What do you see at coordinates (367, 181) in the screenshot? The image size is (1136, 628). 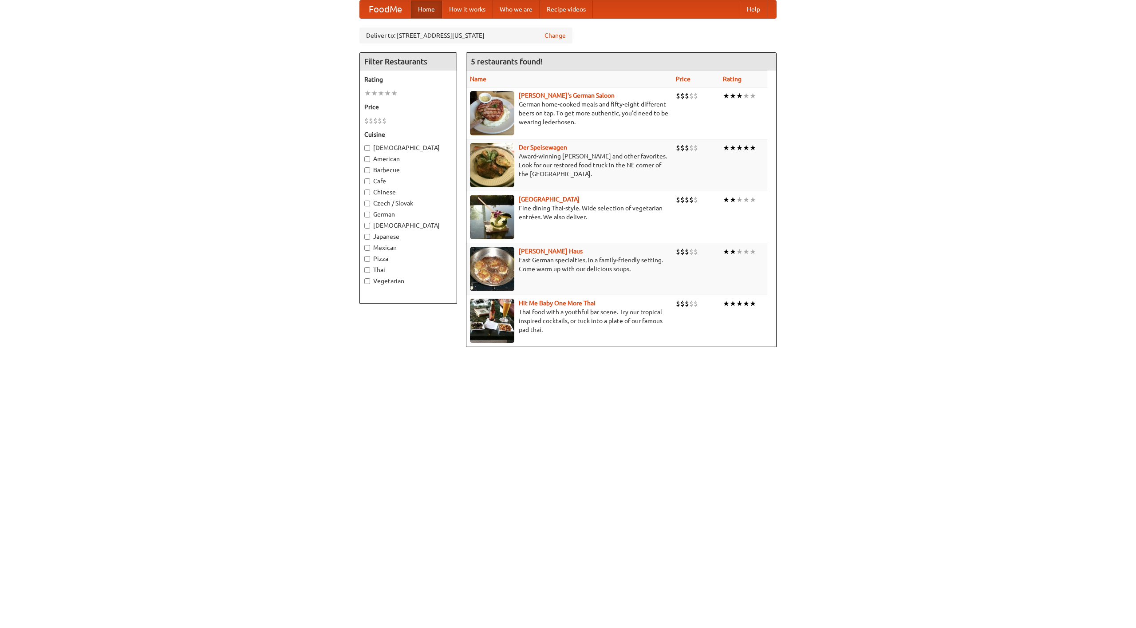 I see `input: Cafe` at bounding box center [367, 181].